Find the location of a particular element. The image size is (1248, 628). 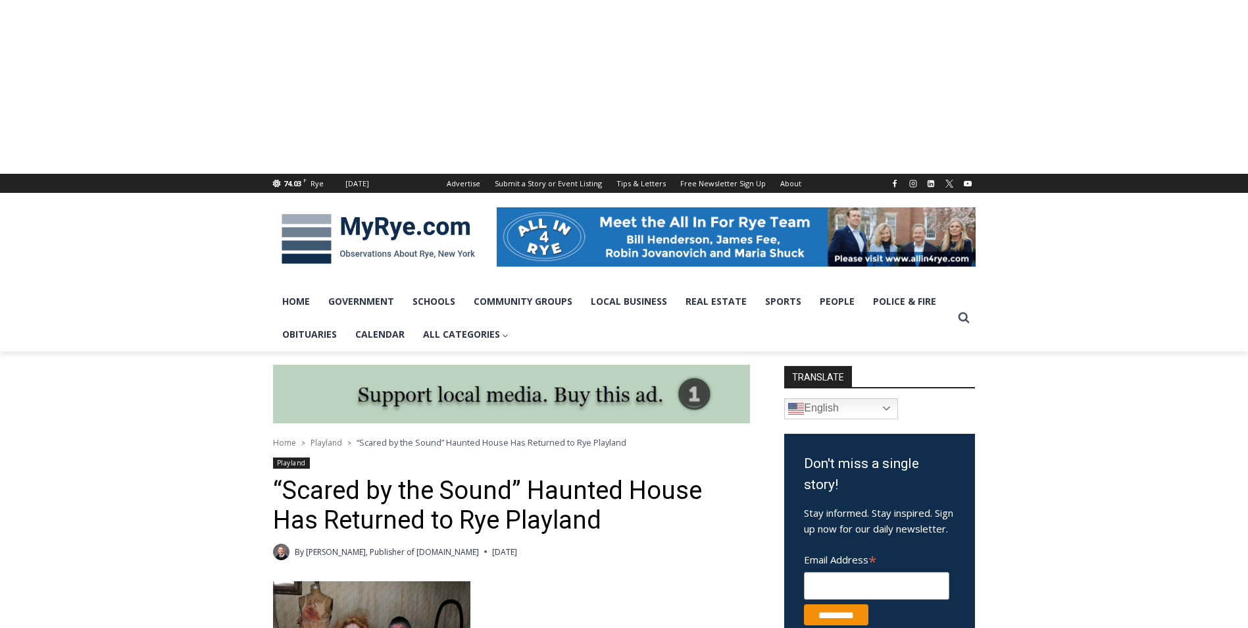

a: Advertise is located at coordinates (463, 183).